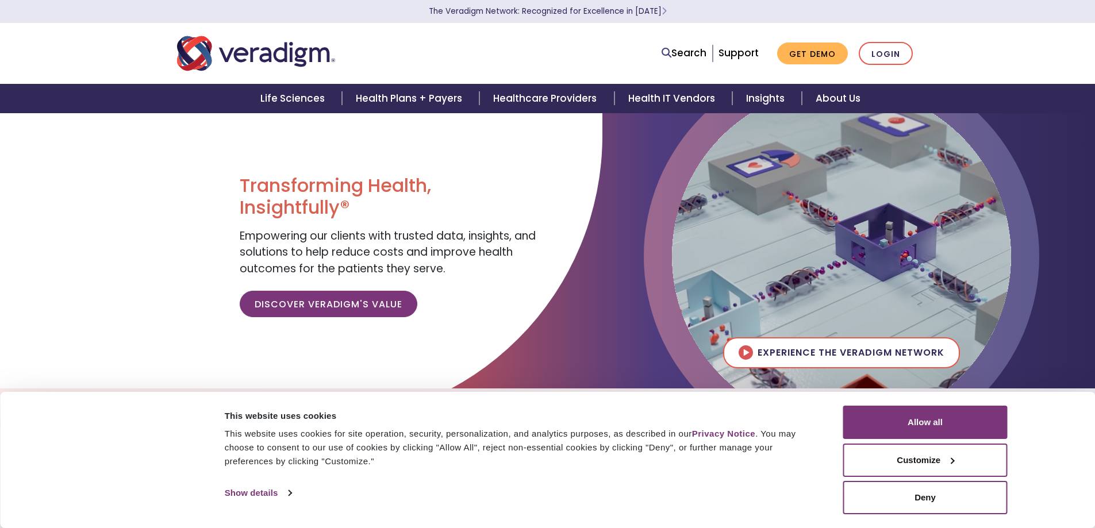 The width and height of the screenshot is (1095, 528). I want to click on a: Discover Veradigm's Value, so click(328, 304).